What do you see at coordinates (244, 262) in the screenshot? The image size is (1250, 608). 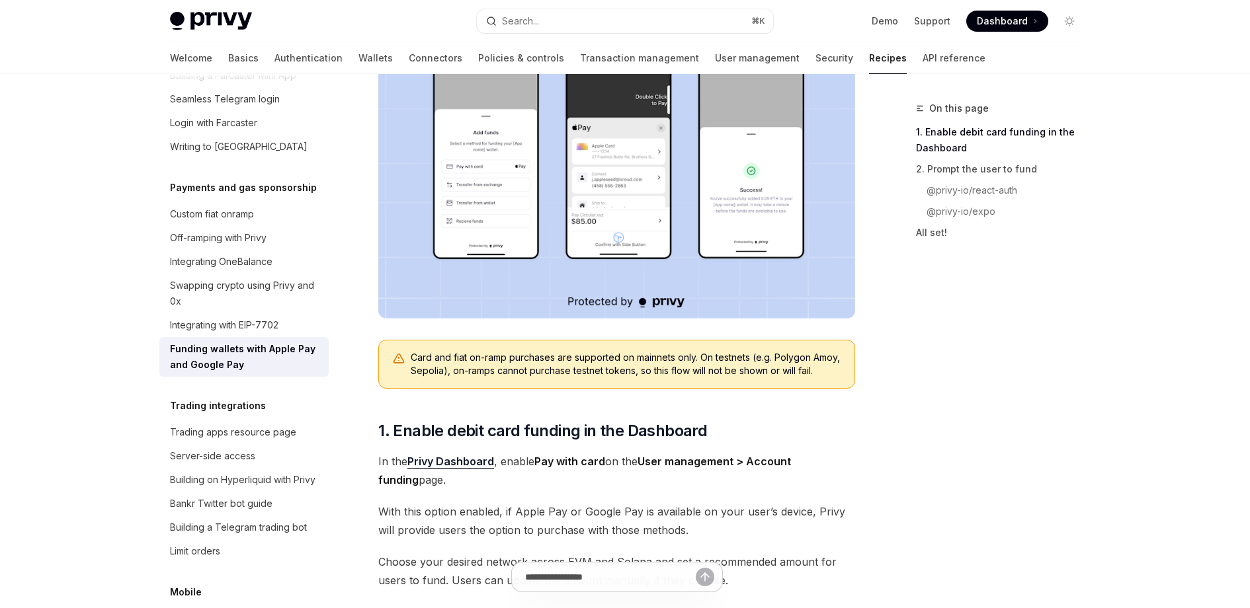 I see `a: Integrating OneBalance` at bounding box center [244, 262].